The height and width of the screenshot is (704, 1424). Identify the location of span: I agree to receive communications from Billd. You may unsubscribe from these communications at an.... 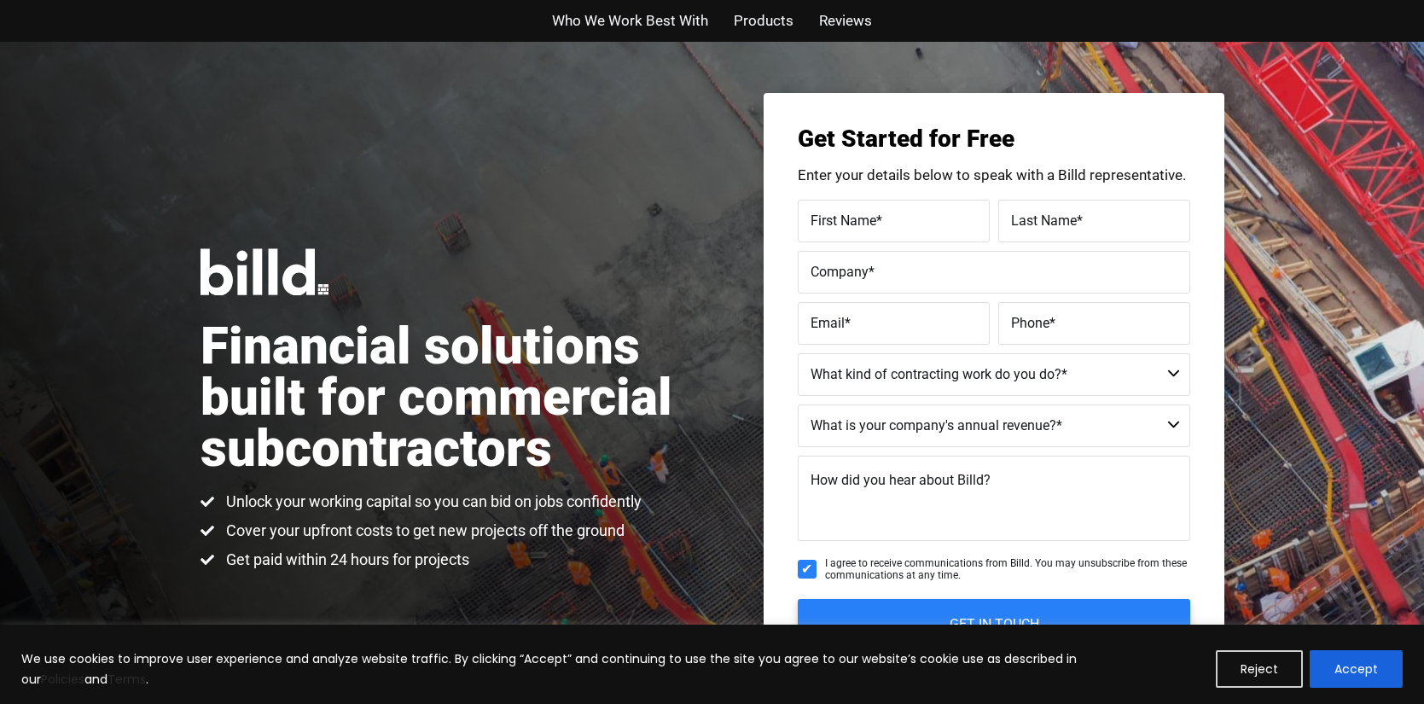
(1008, 569).